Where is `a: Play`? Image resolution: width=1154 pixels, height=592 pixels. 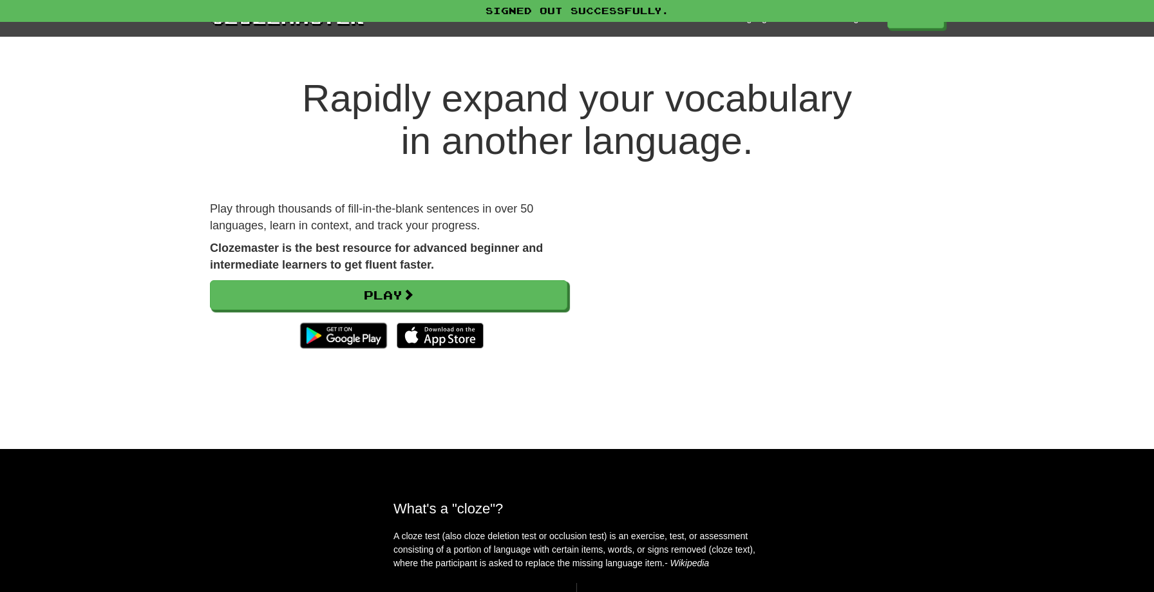
a: Play is located at coordinates (388, 295).